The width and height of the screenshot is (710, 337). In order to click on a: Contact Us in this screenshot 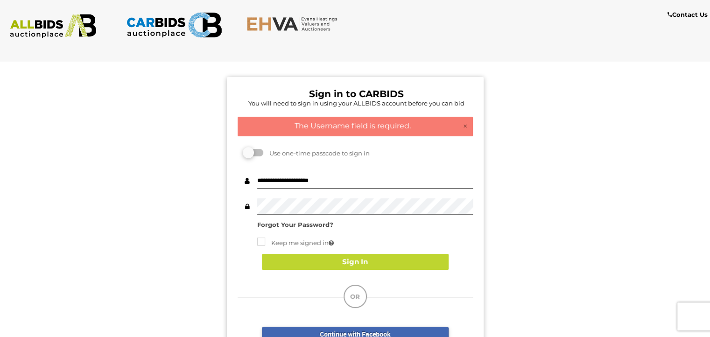, I will do `click(688, 14)`.